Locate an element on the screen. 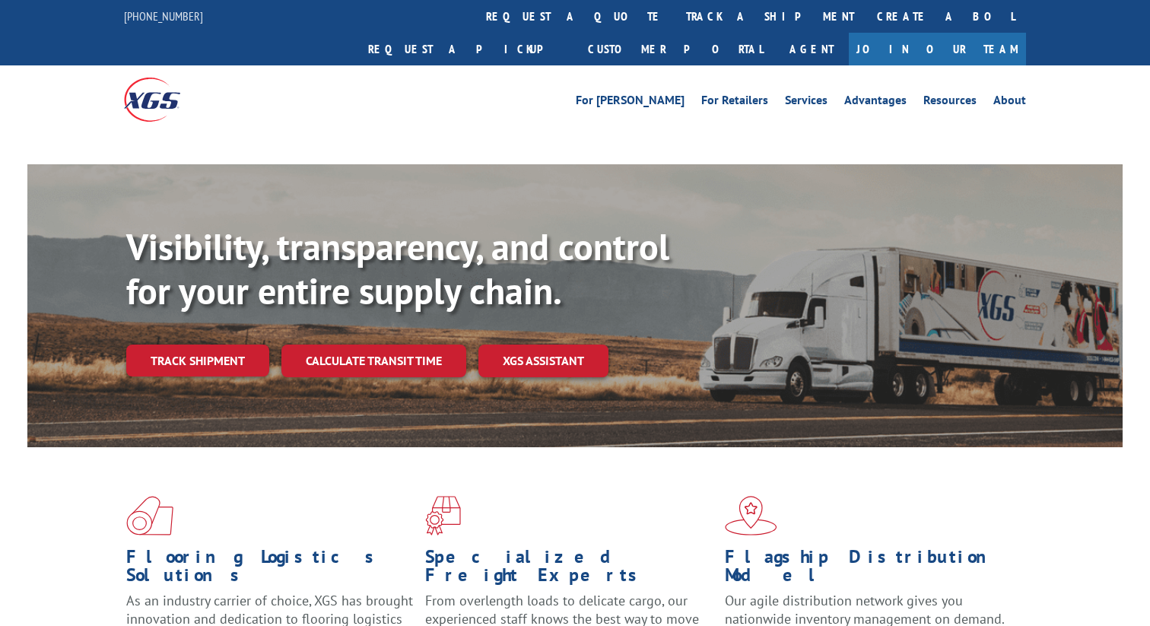  h1: Flooring Logistics Solutions is located at coordinates (270, 570).